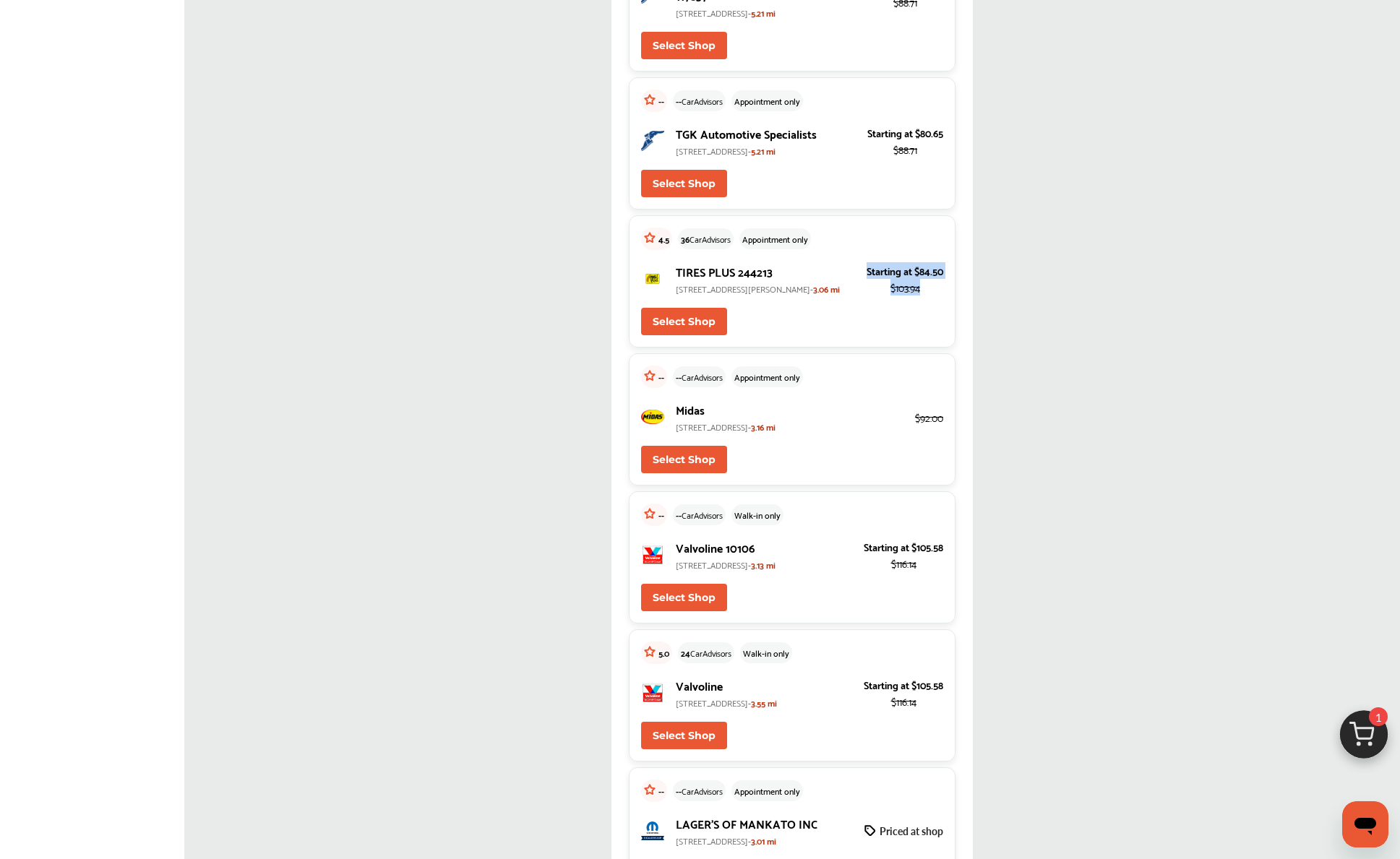 The width and height of the screenshot is (1400, 859). I want to click on p: Valvoline, so click(764, 685).